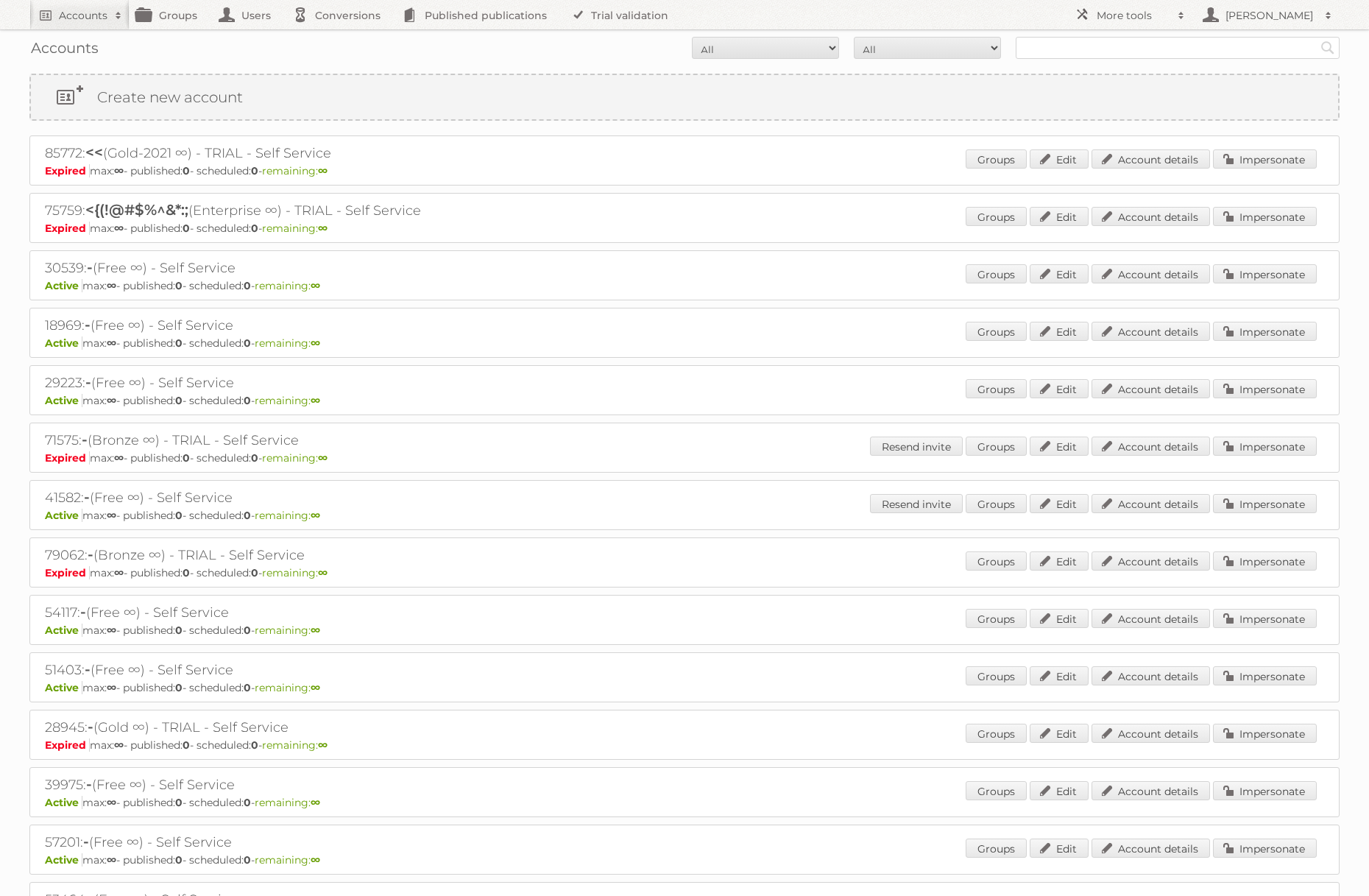 This screenshot has width=1369, height=896. What do you see at coordinates (303, 441) in the screenshot?
I see `h2: 71575: (Bronze ∞) - TRIAL - Self Service` at bounding box center [303, 441].